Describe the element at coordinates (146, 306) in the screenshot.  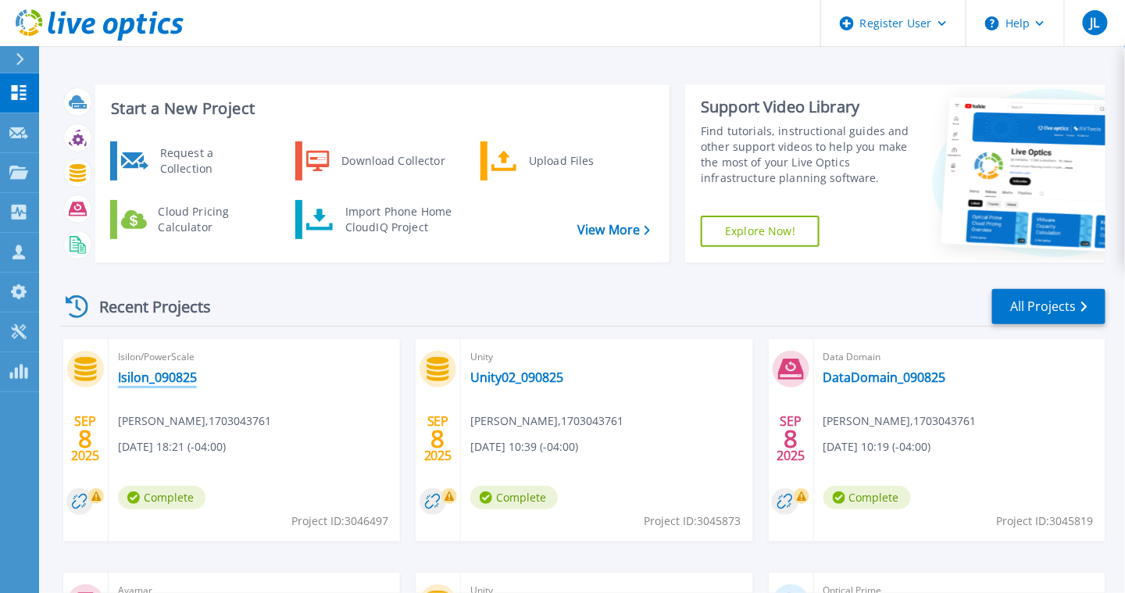
I see `div: Recent Projects` at that location.